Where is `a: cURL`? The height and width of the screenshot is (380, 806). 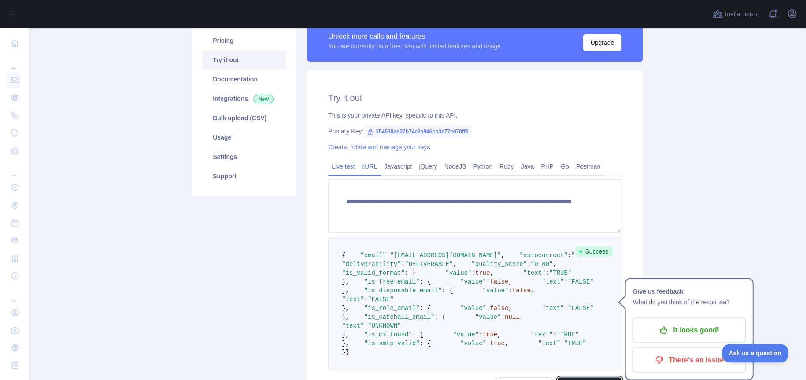
a: cURL is located at coordinates (369, 166).